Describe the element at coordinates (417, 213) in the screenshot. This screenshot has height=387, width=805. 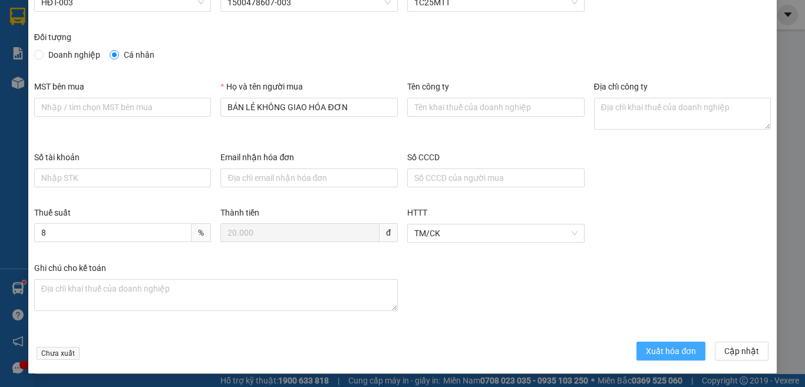
I see `label: HTTT` at that location.